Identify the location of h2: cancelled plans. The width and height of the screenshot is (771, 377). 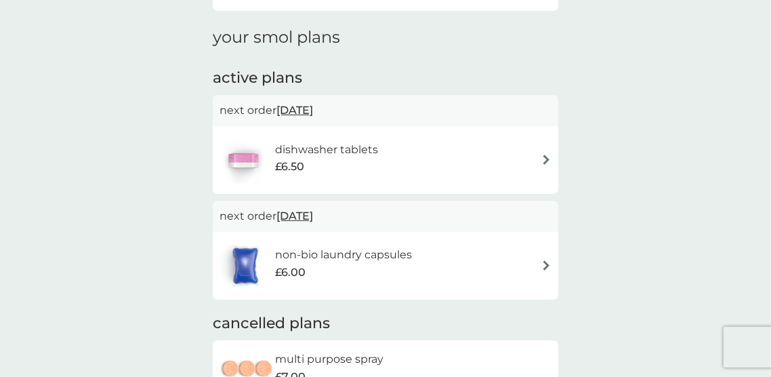
(386, 323).